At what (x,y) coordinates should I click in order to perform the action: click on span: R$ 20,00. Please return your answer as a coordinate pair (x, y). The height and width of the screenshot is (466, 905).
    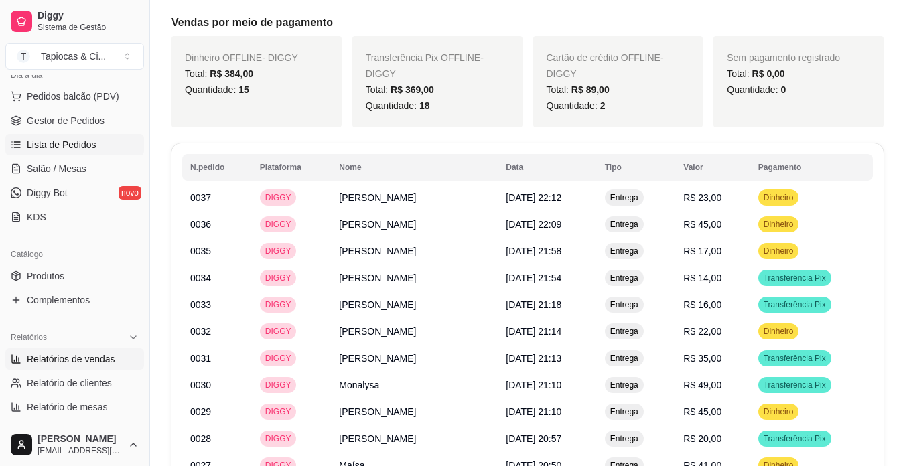
    Looking at the image, I should click on (702, 439).